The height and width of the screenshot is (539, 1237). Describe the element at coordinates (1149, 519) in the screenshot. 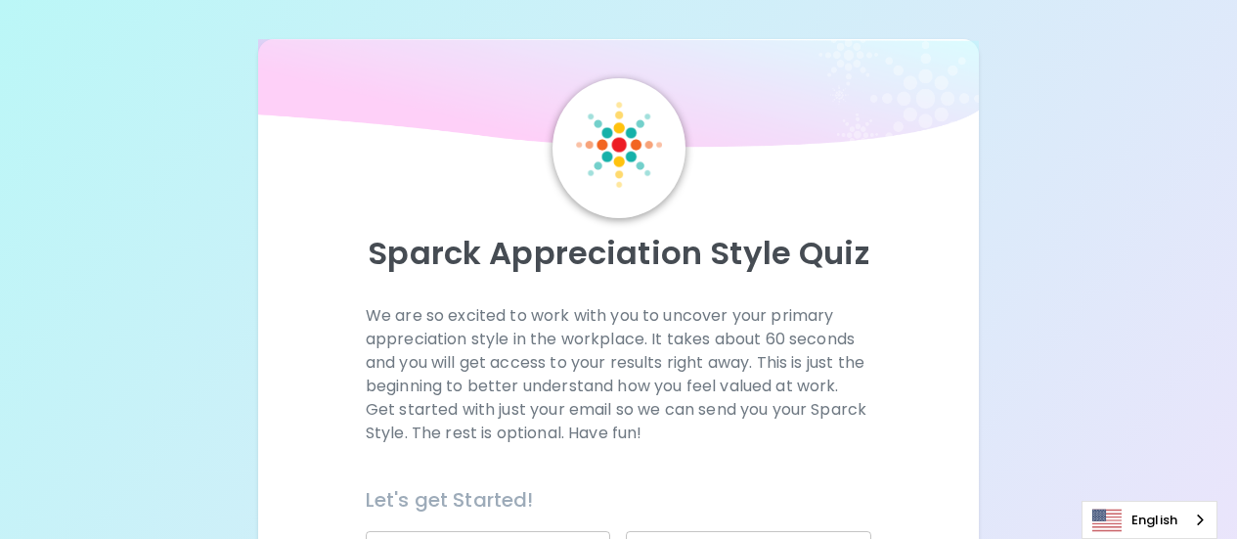

I see `div: Language` at that location.